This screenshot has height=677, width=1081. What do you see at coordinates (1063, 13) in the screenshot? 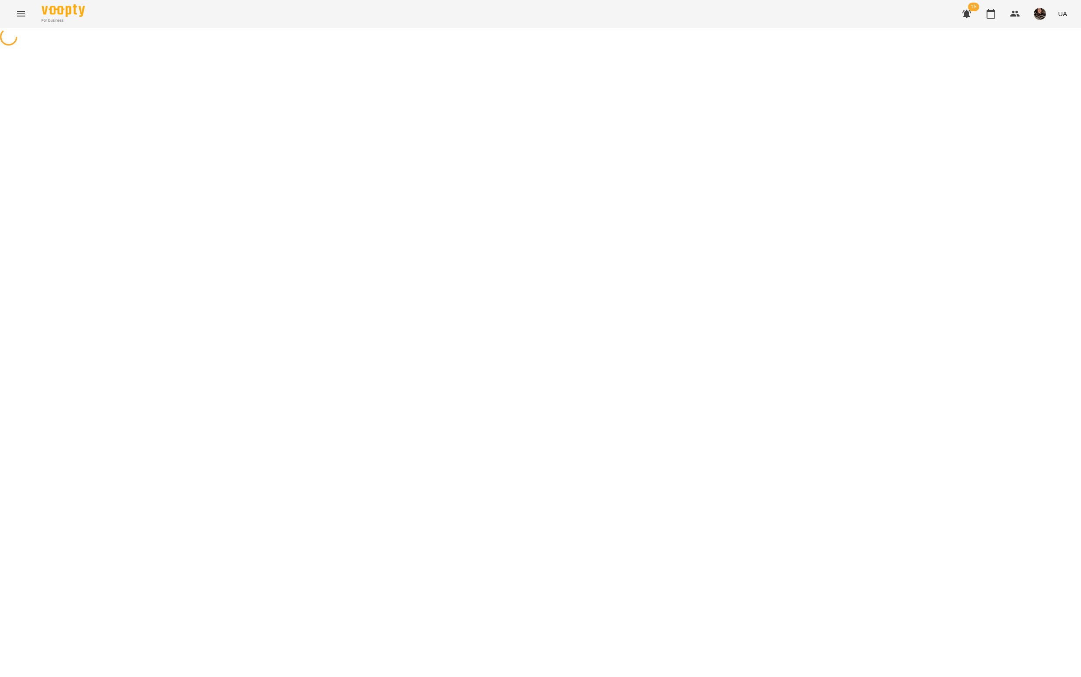
I see `span: UA` at bounding box center [1063, 13].